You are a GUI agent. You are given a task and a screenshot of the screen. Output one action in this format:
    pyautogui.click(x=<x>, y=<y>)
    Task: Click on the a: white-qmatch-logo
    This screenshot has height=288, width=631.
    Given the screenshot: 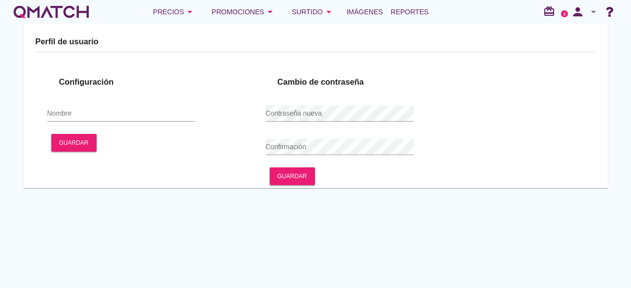 What is the action you would take?
    pyautogui.click(x=51, y=12)
    